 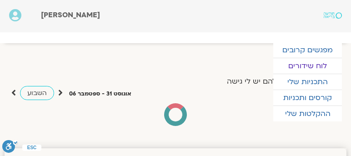 What do you see at coordinates (37, 93) in the screenshot?
I see `span: השבוע` at bounding box center [37, 93].